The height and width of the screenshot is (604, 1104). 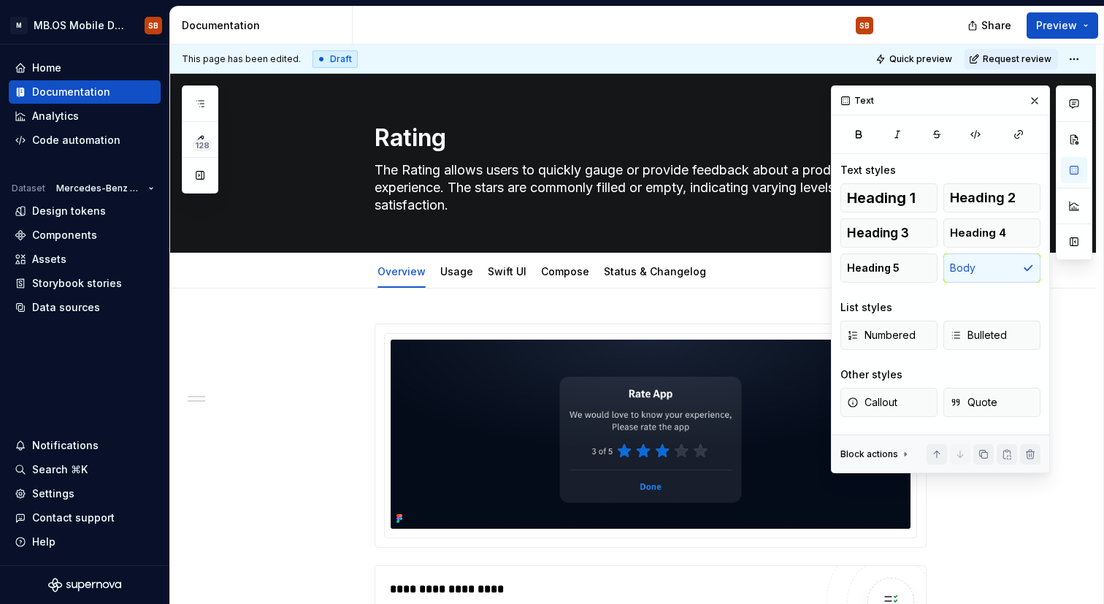 What do you see at coordinates (1057, 26) in the screenshot?
I see `span: Preview` at bounding box center [1057, 26].